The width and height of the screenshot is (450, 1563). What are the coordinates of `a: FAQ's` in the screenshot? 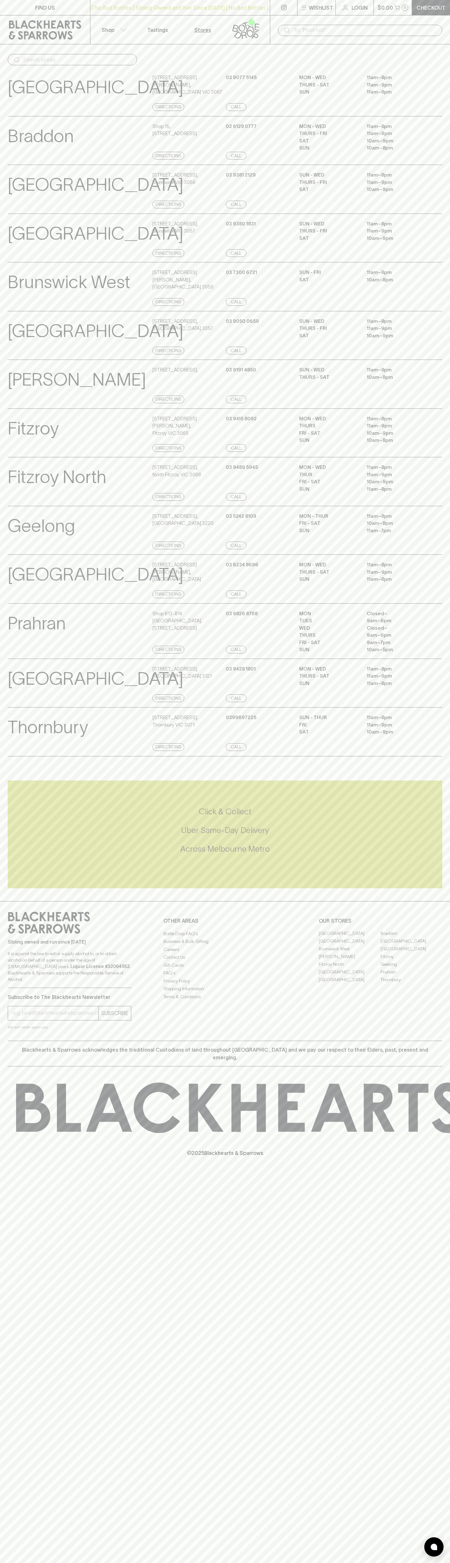 It's located at (225, 973).